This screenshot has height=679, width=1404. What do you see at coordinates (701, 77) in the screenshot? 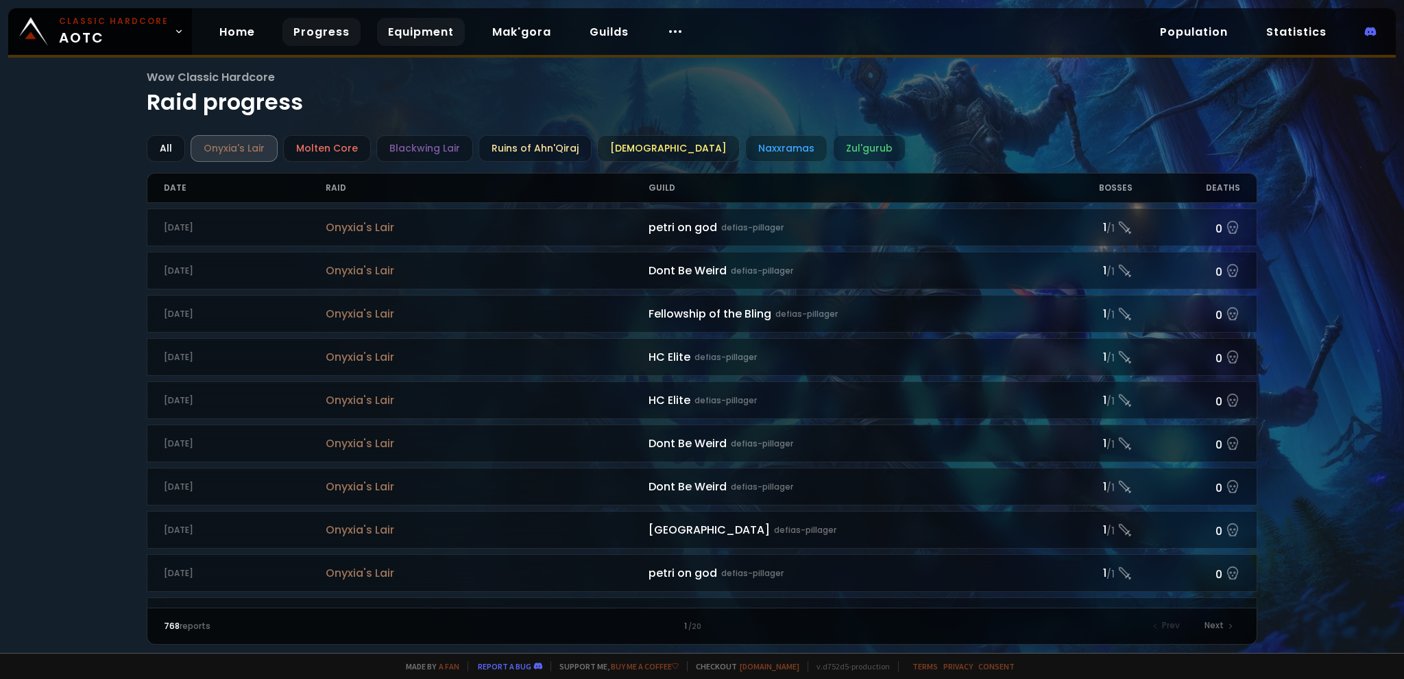
I see `span: Wow Classic Hardcore` at bounding box center [701, 77].